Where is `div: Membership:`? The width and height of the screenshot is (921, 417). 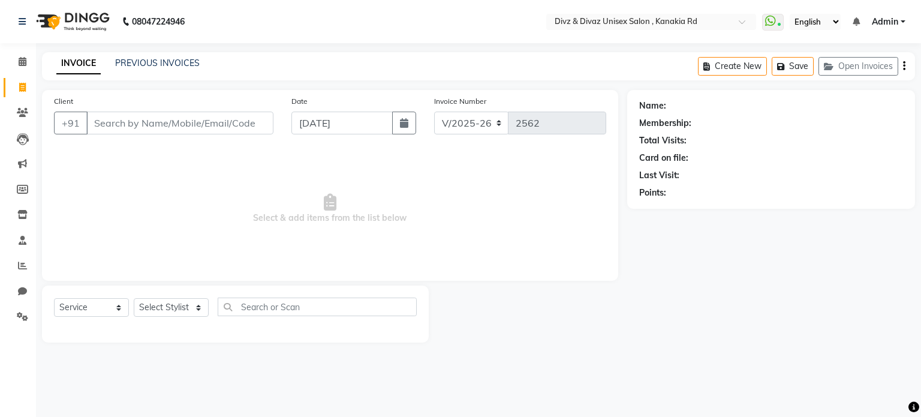 div: Membership: is located at coordinates (665, 123).